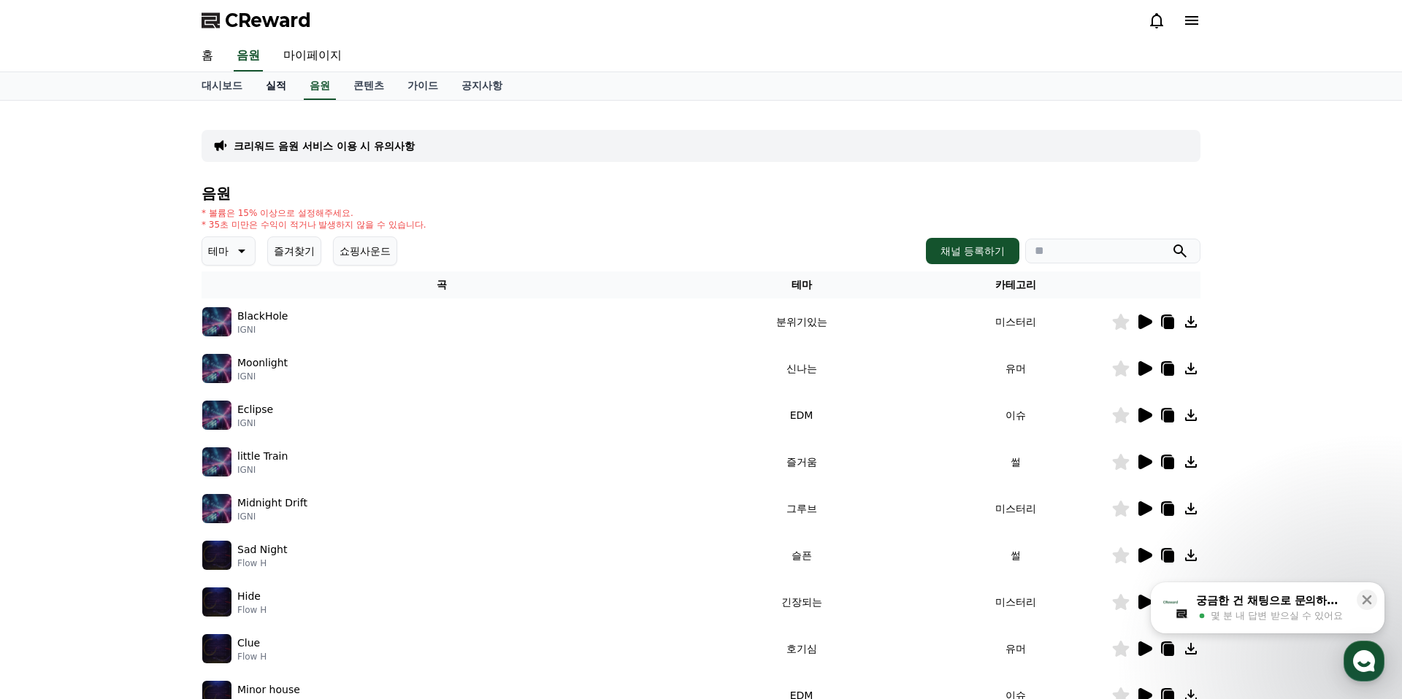  Describe the element at coordinates (218, 251) in the screenshot. I see `p: 테마` at that location.